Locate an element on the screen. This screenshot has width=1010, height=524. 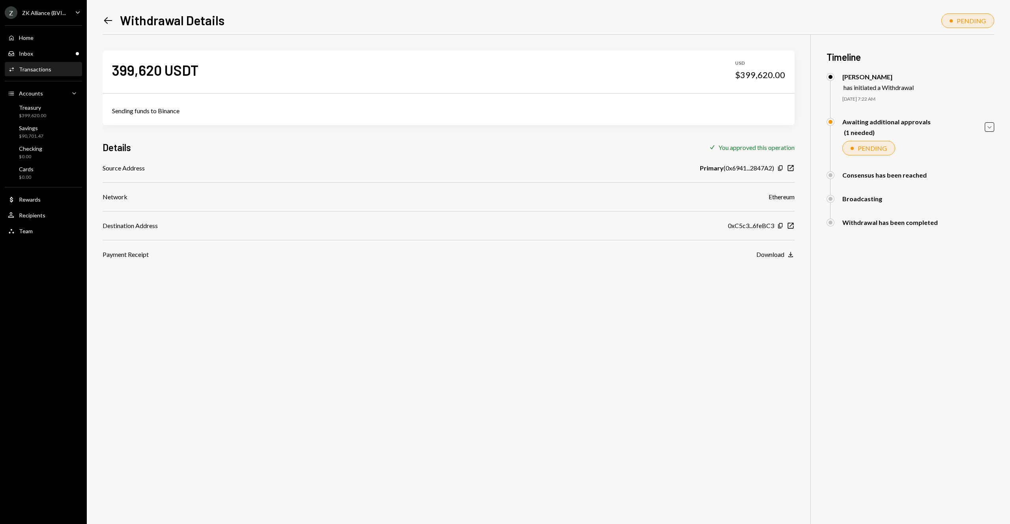
div: ( 0x6941...2847A2 ) is located at coordinates (737, 168).